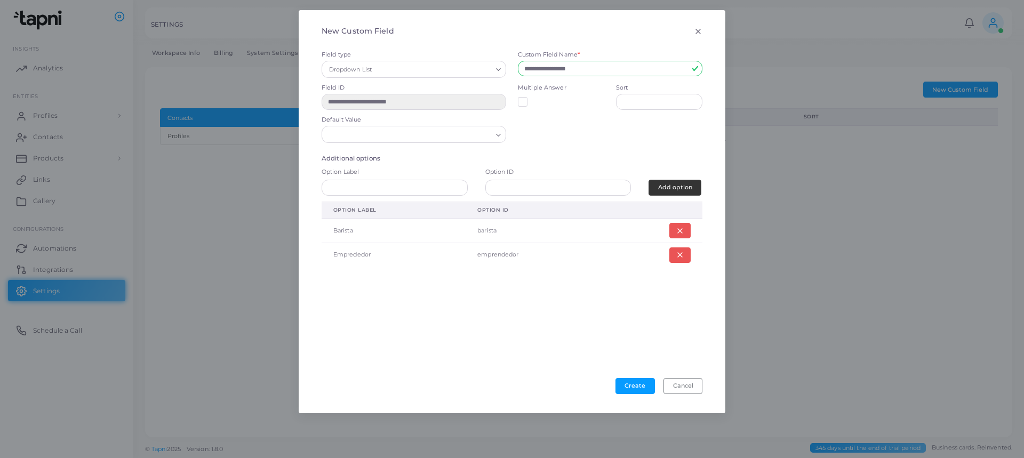  What do you see at coordinates (394, 255) in the screenshot?
I see `td: Emprededor` at bounding box center [394, 255].